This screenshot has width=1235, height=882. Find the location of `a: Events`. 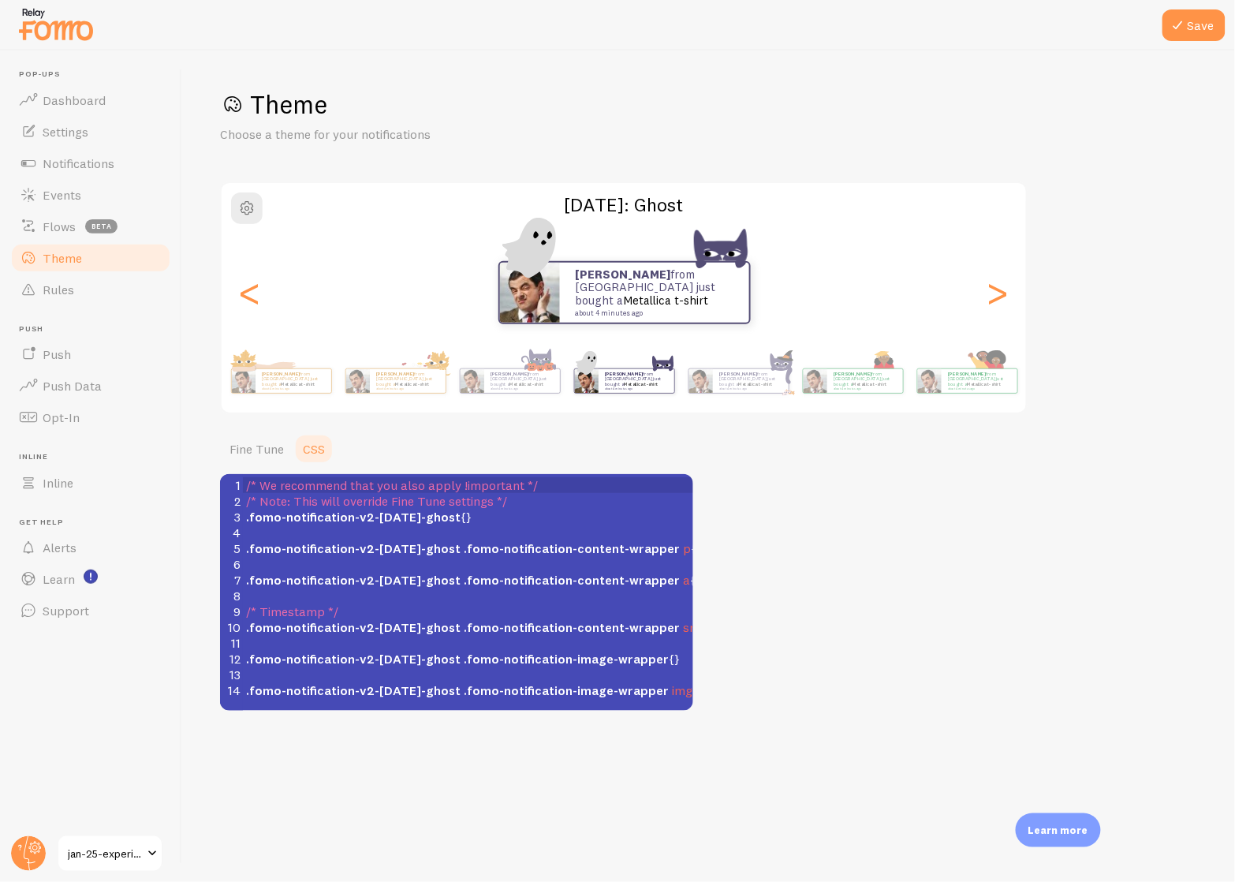

a: Events is located at coordinates (91, 195).